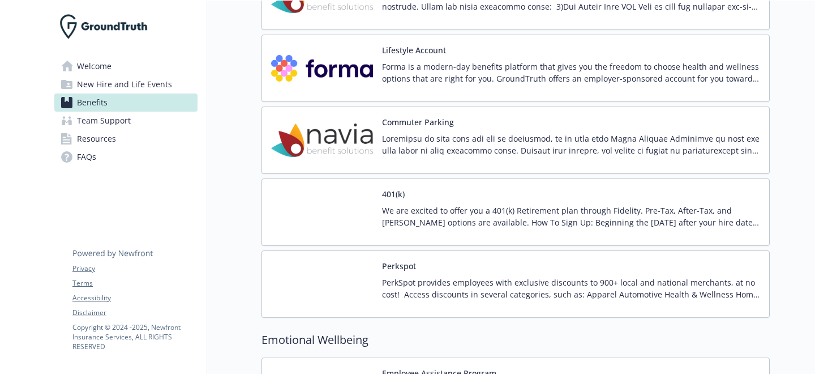 This screenshot has width=815, height=374. What do you see at coordinates (571, 288) in the screenshot?
I see `p: PerkSpot provides employees with exclusive discounts to 900+ local and national merchants, at no ...` at bounding box center [571, 288].